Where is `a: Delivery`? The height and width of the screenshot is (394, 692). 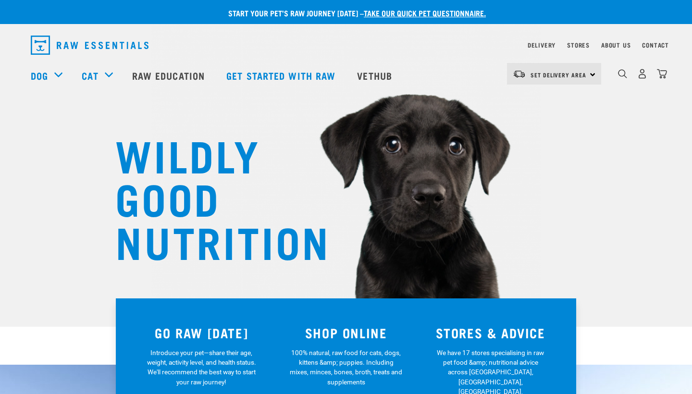 a: Delivery is located at coordinates (541, 45).